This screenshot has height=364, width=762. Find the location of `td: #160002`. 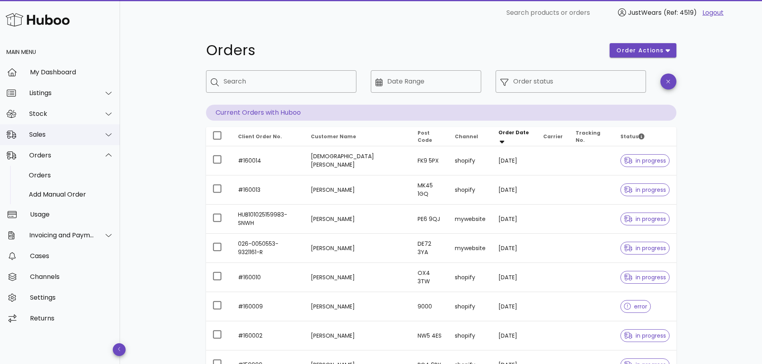

td: #160002 is located at coordinates (268, 336).